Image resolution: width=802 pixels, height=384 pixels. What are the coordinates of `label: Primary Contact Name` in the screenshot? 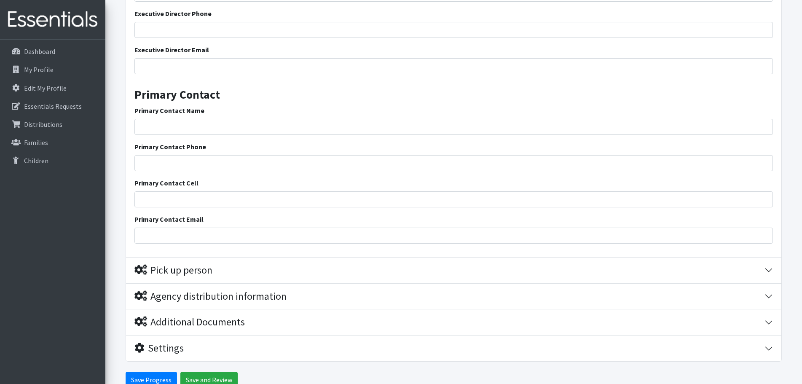 It's located at (170, 110).